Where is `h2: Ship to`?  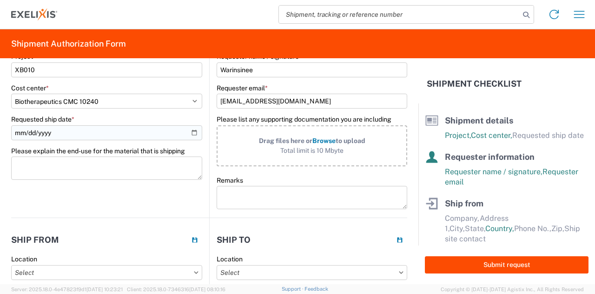 h2: Ship to is located at coordinates (234, 240).